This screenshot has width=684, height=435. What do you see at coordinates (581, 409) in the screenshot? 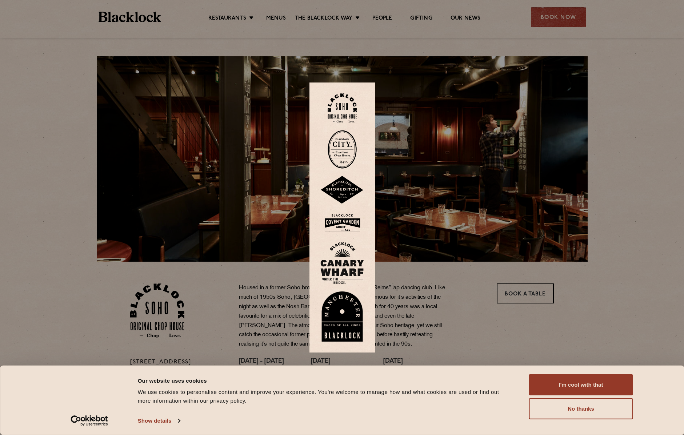
I see `button: No thanks` at bounding box center [581, 409].